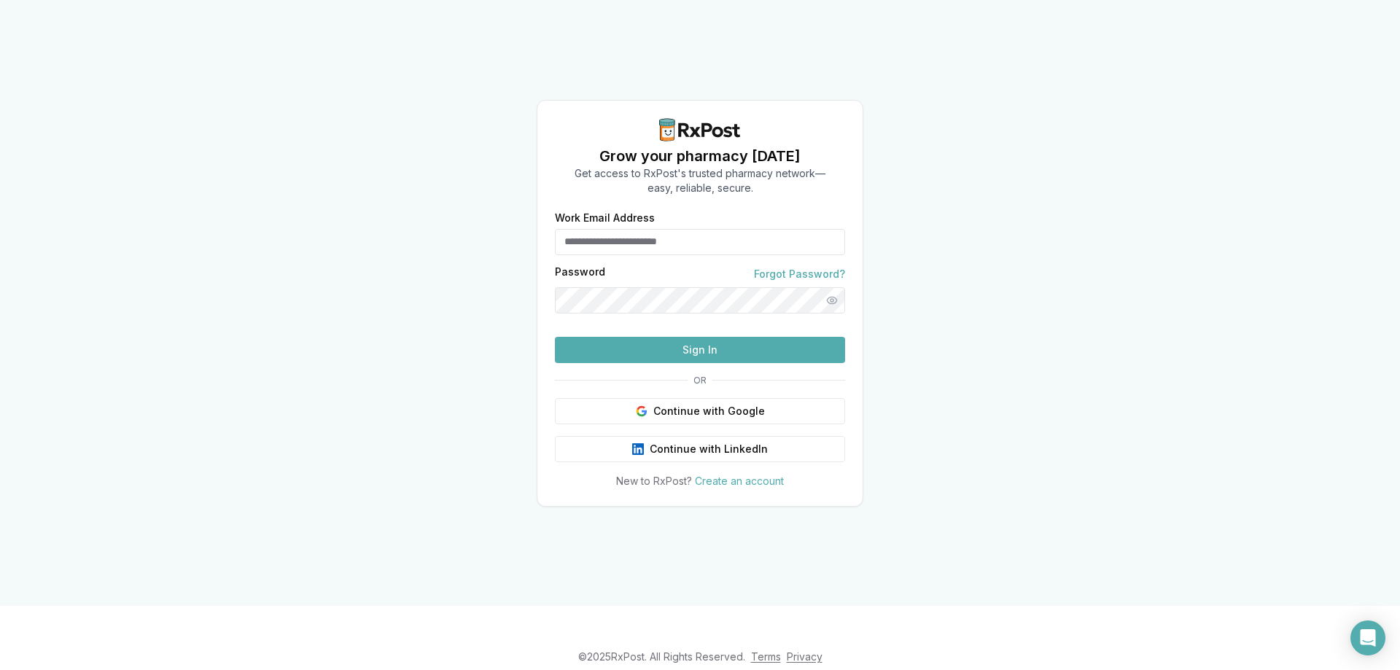 The height and width of the screenshot is (670, 1400). I want to click on label: Password, so click(580, 274).